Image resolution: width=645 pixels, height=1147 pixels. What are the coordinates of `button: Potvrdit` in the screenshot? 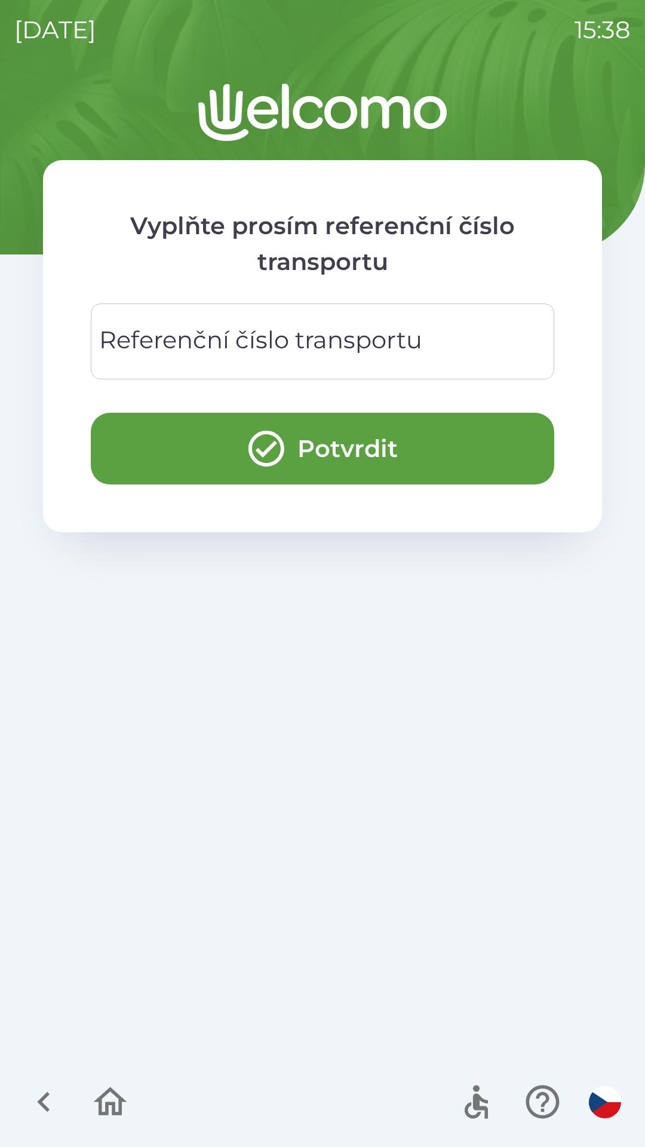 It's located at (322, 448).